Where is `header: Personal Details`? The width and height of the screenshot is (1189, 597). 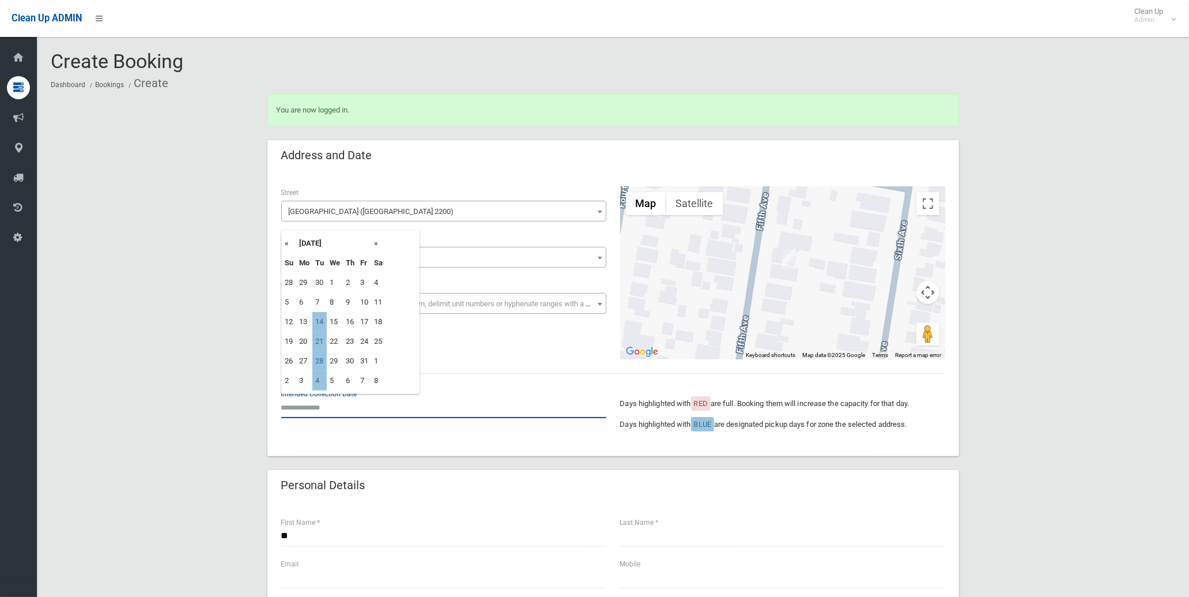 header: Personal Details is located at coordinates (323, 485).